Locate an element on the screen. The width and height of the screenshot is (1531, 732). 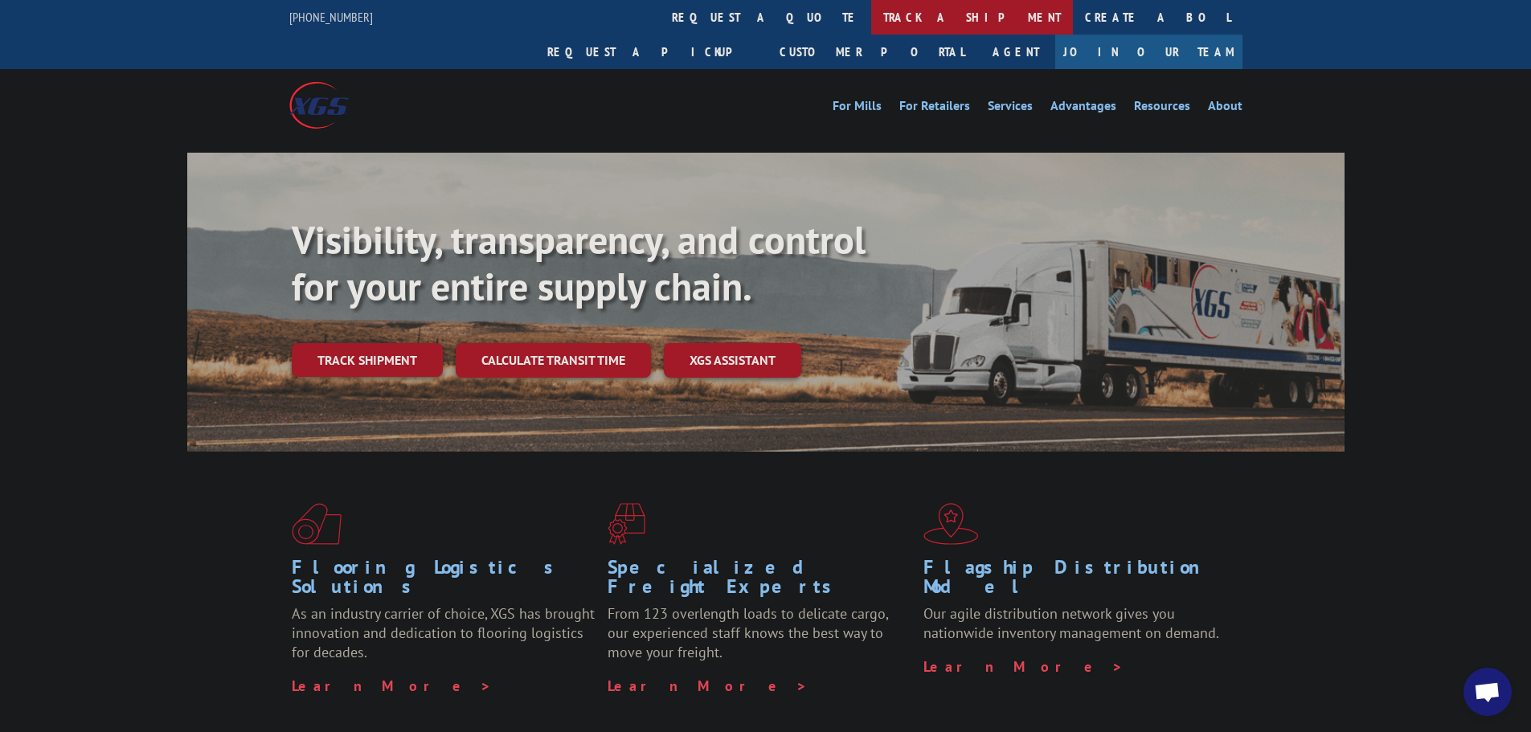
span: Our agile distribution network gives you nationwide inventory management on demand. is located at coordinates (1071, 623).